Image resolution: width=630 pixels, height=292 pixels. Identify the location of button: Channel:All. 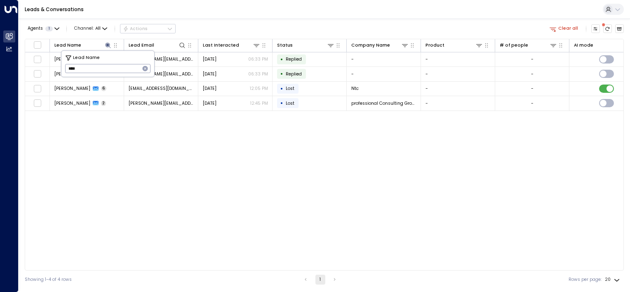
(91, 28).